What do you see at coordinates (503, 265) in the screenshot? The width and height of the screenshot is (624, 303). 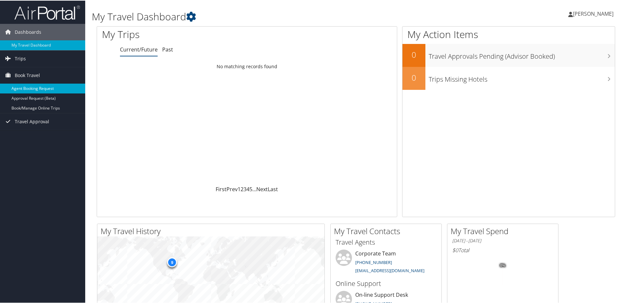 I see `tspan: 0%` at bounding box center [503, 265].